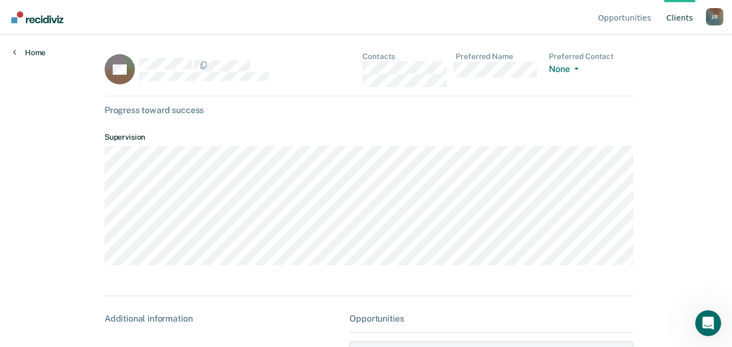  I want to click on dt: Preferred Contact, so click(591, 56).